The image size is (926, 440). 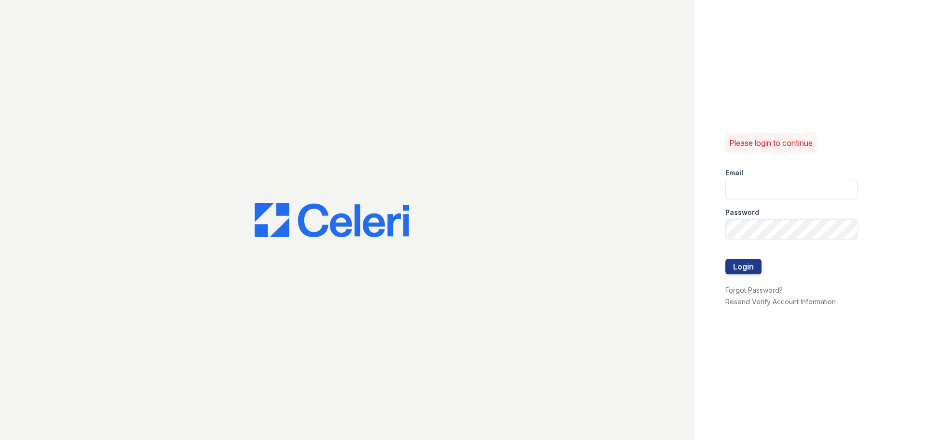 I want to click on label: Email, so click(x=734, y=173).